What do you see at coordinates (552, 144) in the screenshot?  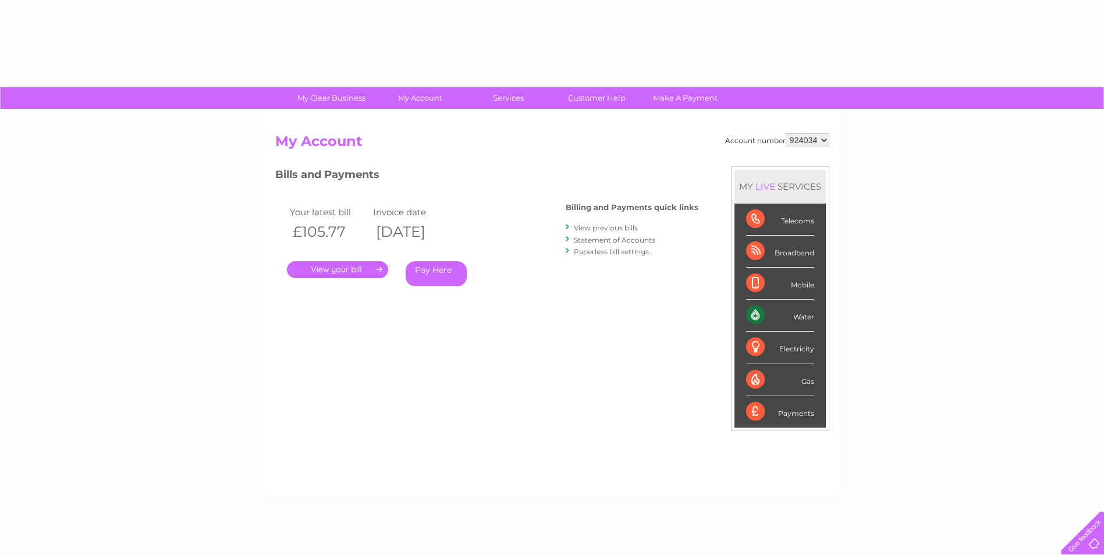 I see `h2: My Account` at bounding box center [552, 144].